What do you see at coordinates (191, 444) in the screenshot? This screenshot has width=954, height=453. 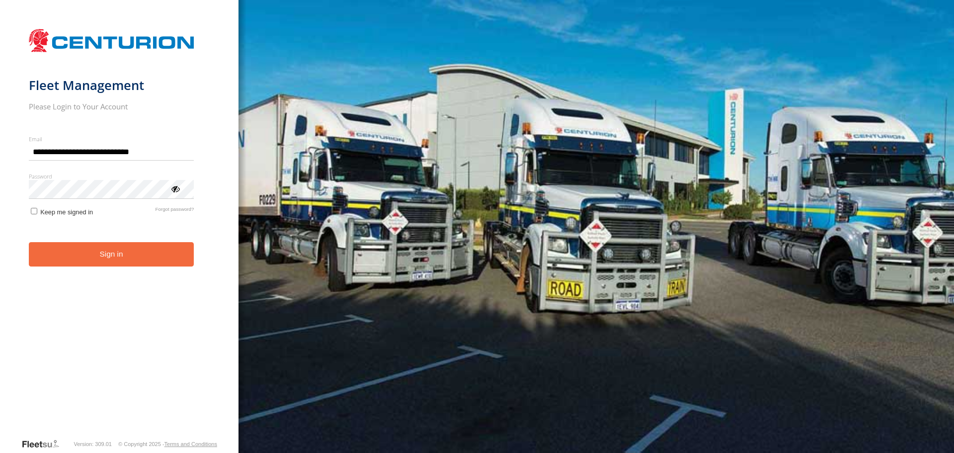 I see `a: Terms and Conditions` at bounding box center [191, 444].